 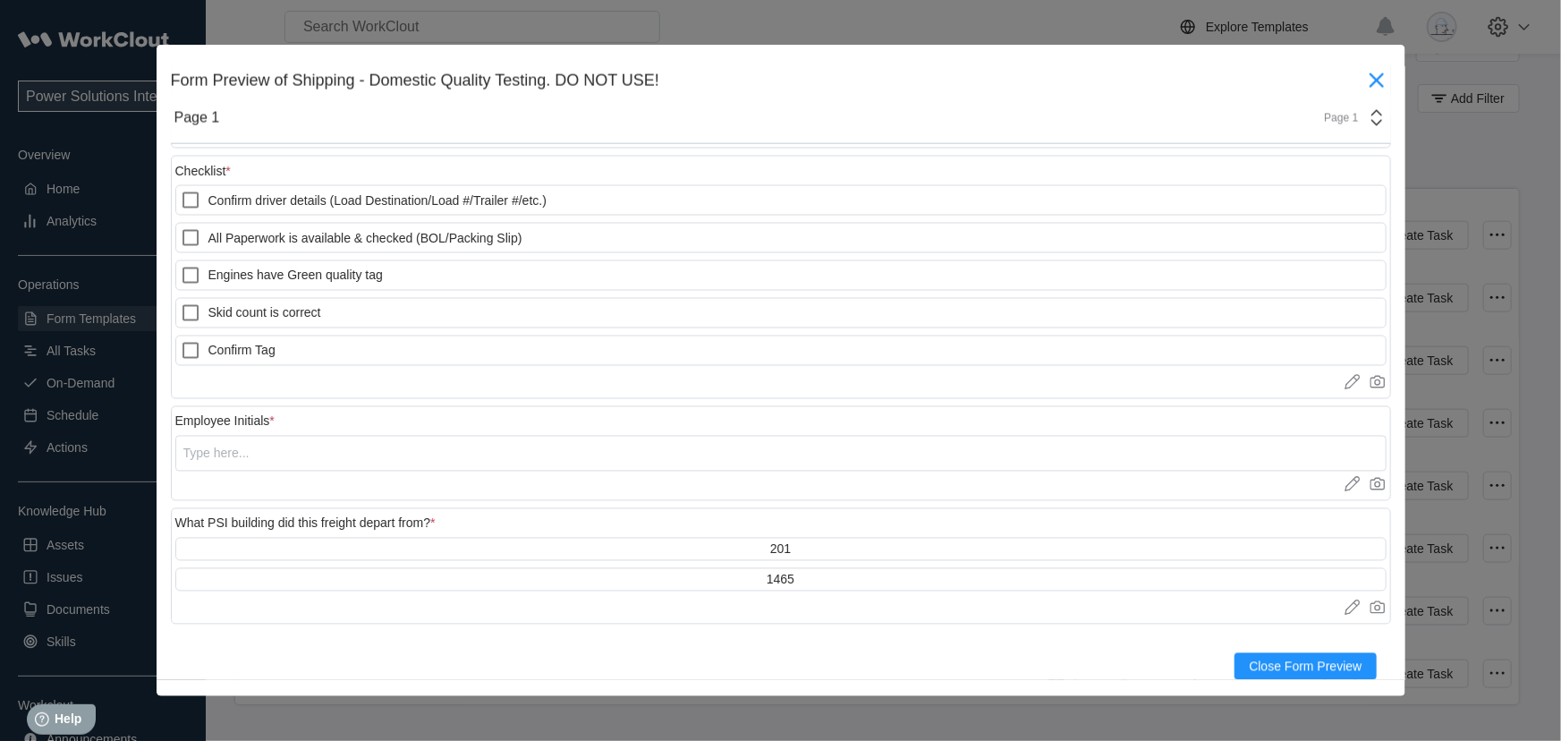 I want to click on div: 1465, so click(x=780, y=580).